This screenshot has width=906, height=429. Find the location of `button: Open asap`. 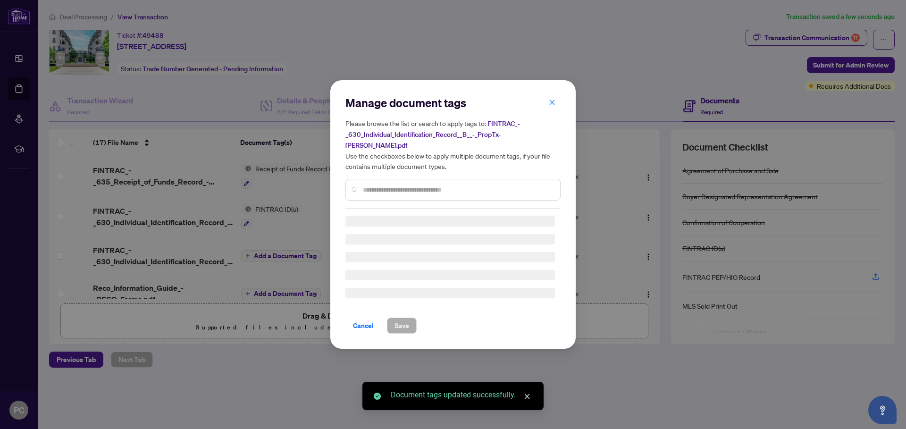

button: Open asap is located at coordinates (882, 410).